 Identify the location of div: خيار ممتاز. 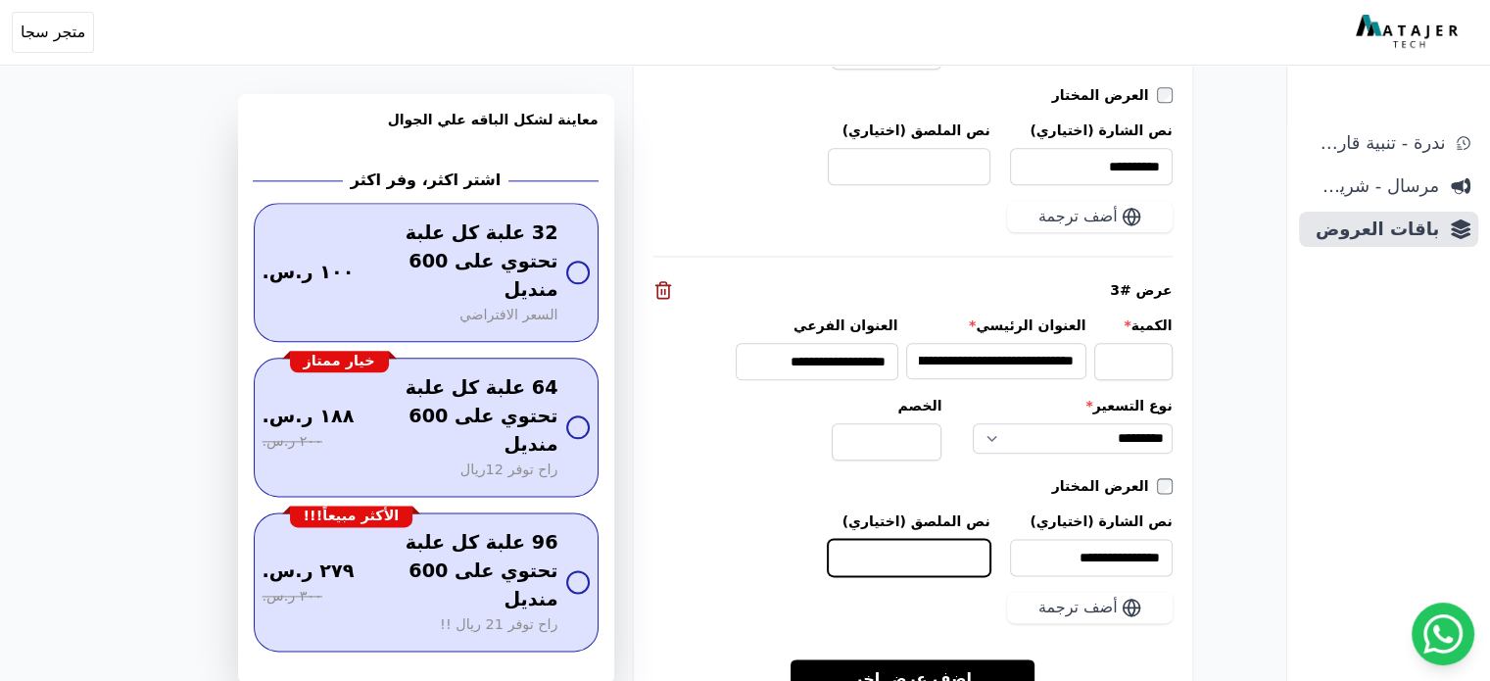
(339, 361).